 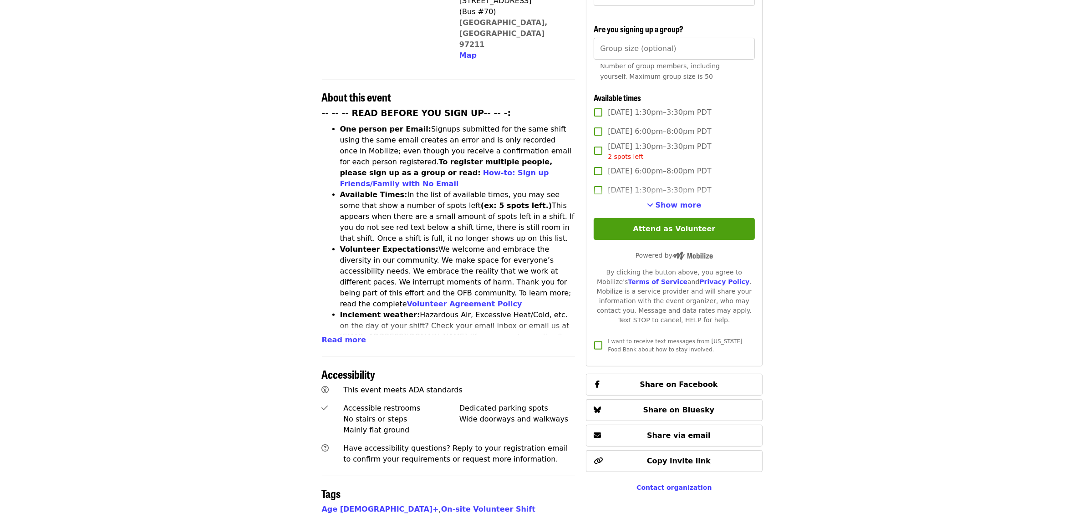 I want to click on span: Accessibility, so click(x=349, y=374).